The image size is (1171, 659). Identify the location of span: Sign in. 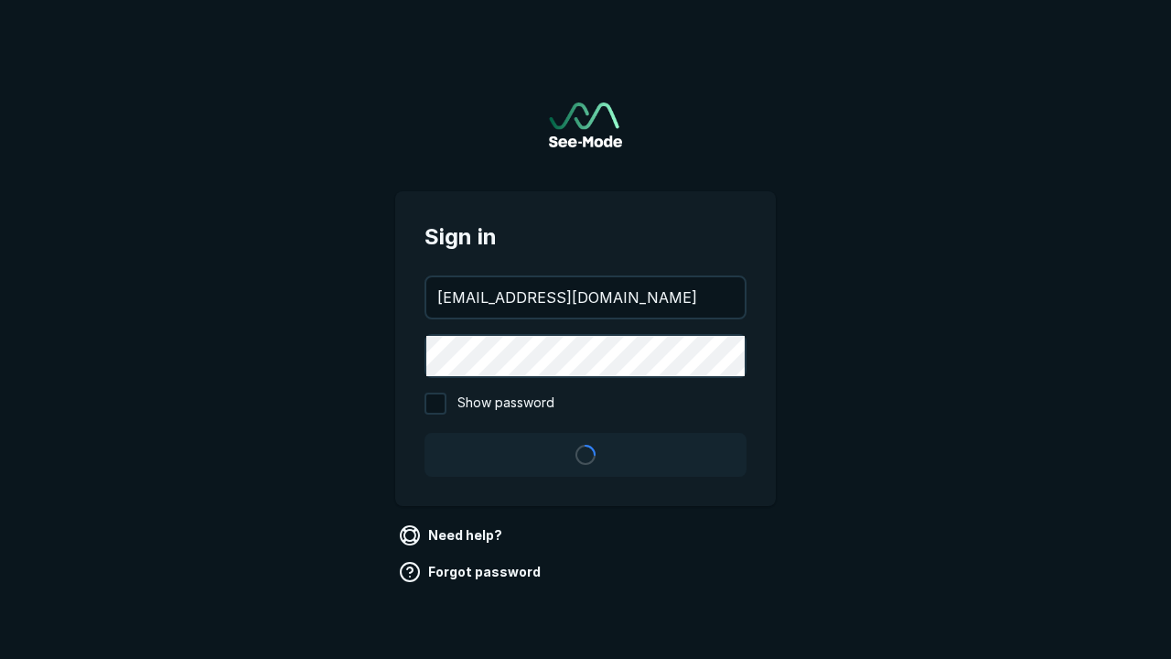
(586, 237).